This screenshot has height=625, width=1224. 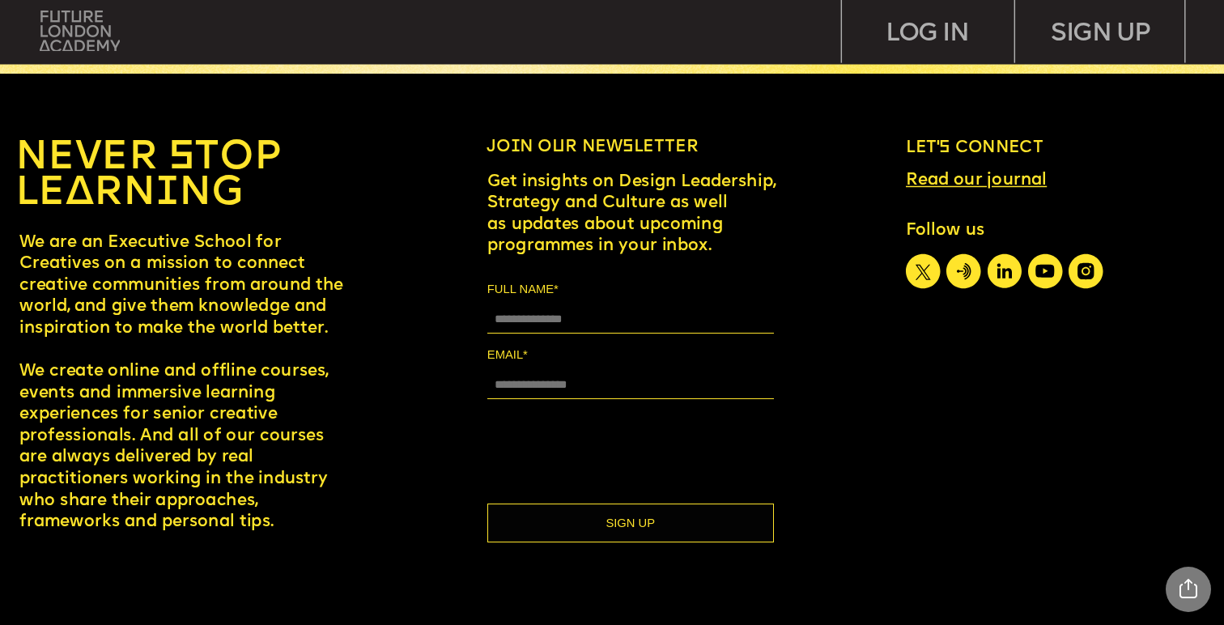 I want to click on img: upload-bfdffa89-fac7-4f57-a443-c7c39906ba42.png, so click(x=79, y=31).